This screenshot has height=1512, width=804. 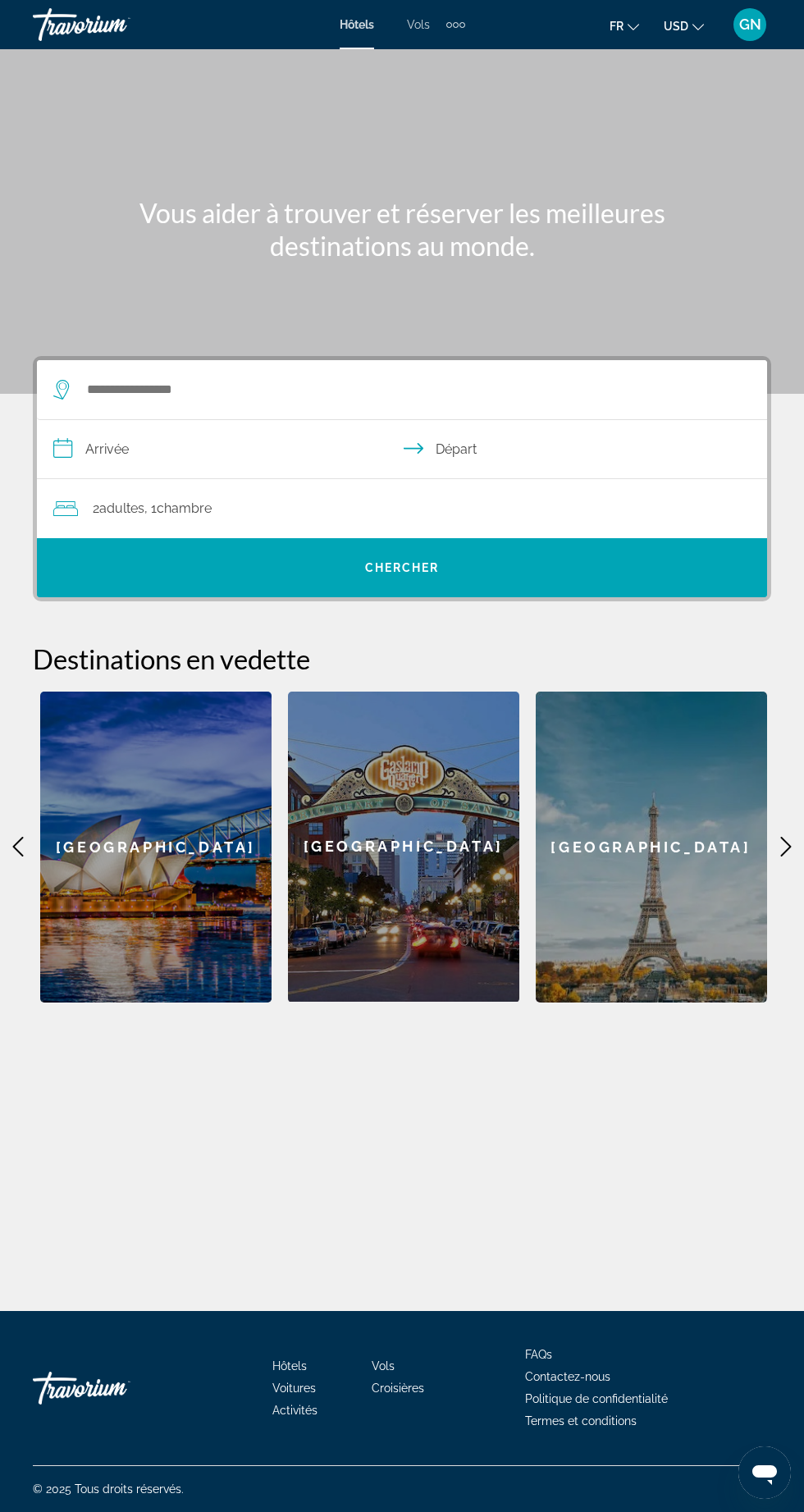 I want to click on span: Chercher, so click(x=402, y=568).